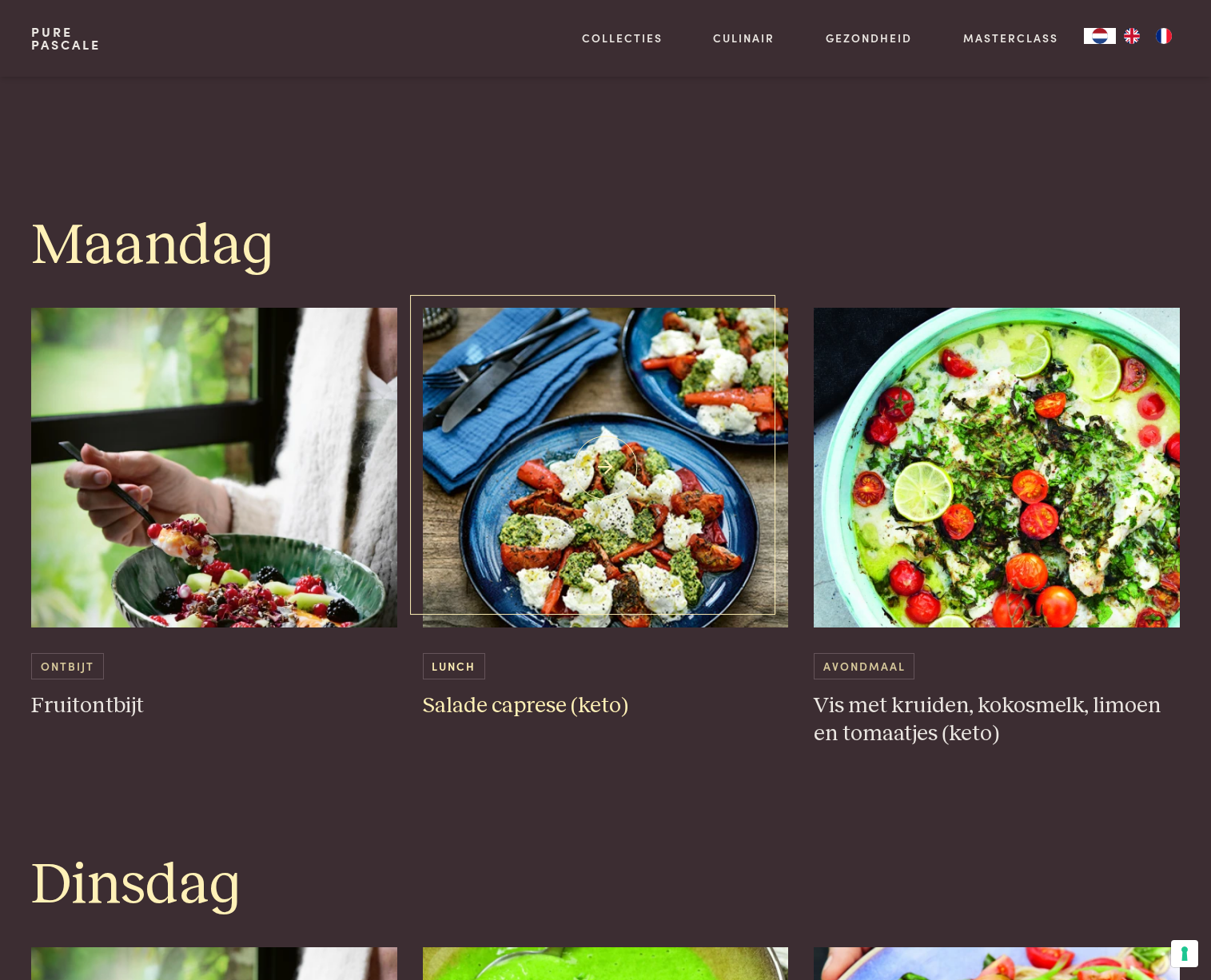  Describe the element at coordinates (1185, 954) in the screenshot. I see `button: Uw voorkeuren voor toestemming voor trackingtechnologieën` at that location.